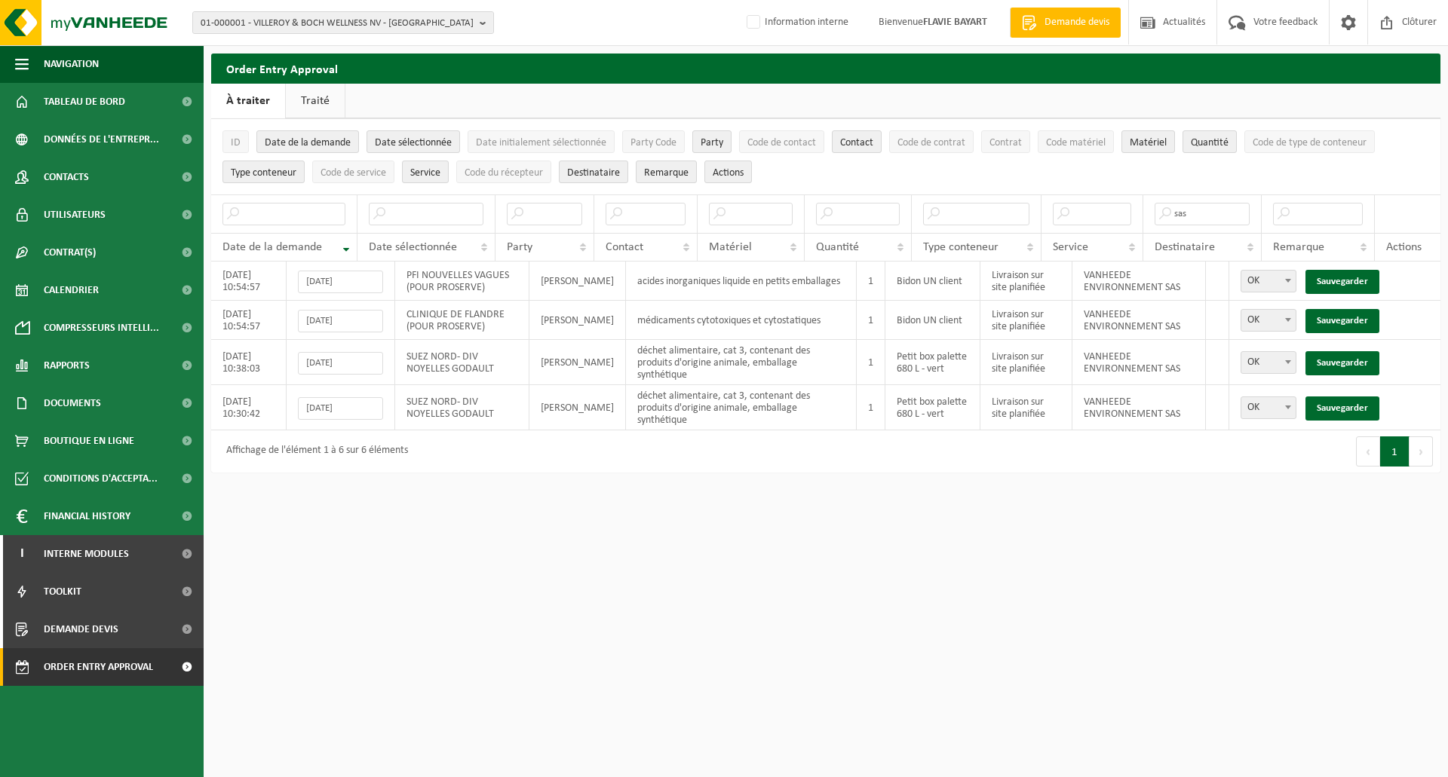 Image resolution: width=1448 pixels, height=777 pixels. What do you see at coordinates (1139, 363) in the screenshot?
I see `td: VANHEEDE ENVIRONNEMENT SAS` at bounding box center [1139, 363].